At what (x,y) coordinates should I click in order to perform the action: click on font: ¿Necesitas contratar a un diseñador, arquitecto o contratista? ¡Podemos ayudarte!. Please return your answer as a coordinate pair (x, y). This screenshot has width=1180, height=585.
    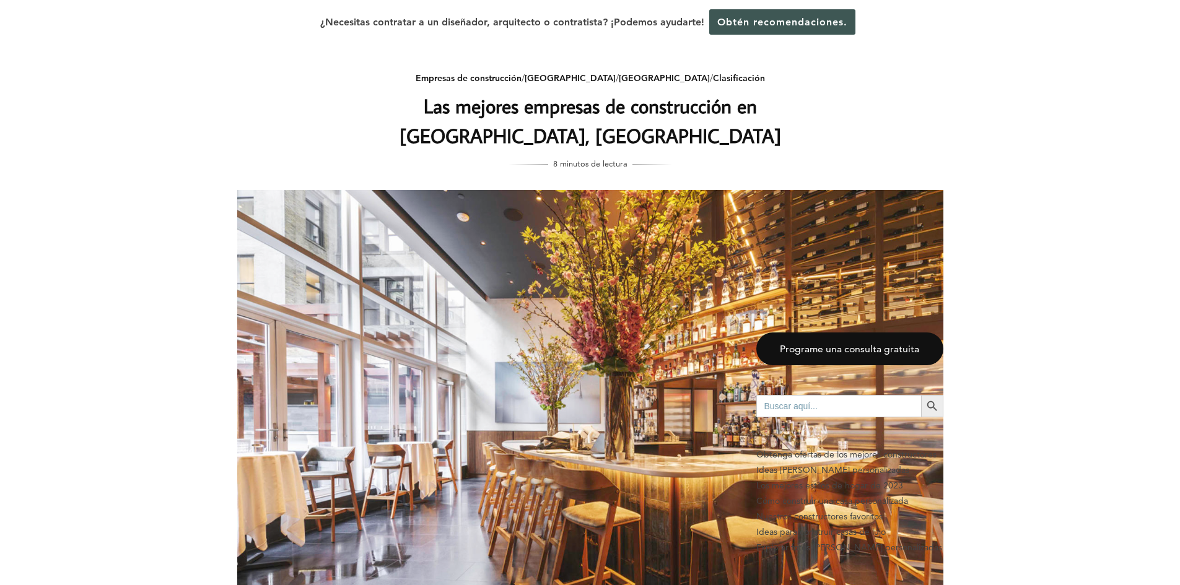
    Looking at the image, I should click on (512, 22).